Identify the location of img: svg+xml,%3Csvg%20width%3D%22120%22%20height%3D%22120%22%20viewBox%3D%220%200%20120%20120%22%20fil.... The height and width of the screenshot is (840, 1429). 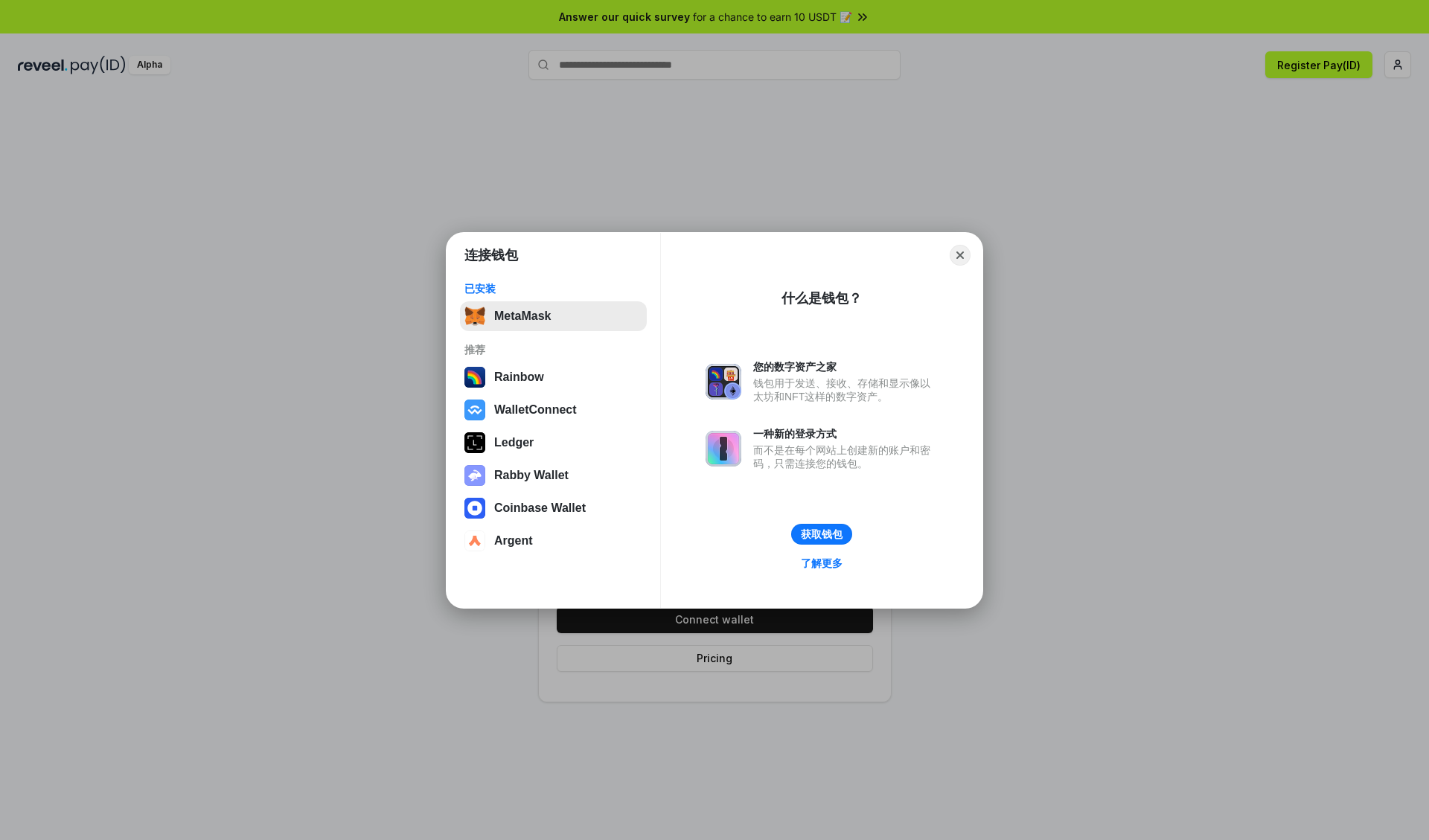
(475, 377).